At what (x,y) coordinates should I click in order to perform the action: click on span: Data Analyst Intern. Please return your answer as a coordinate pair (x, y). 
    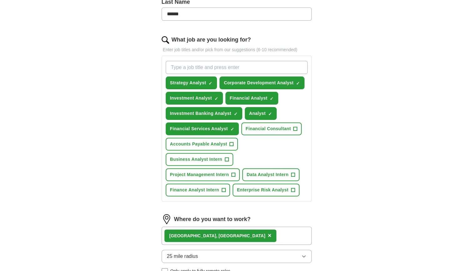
    Looking at the image, I should click on (267, 175).